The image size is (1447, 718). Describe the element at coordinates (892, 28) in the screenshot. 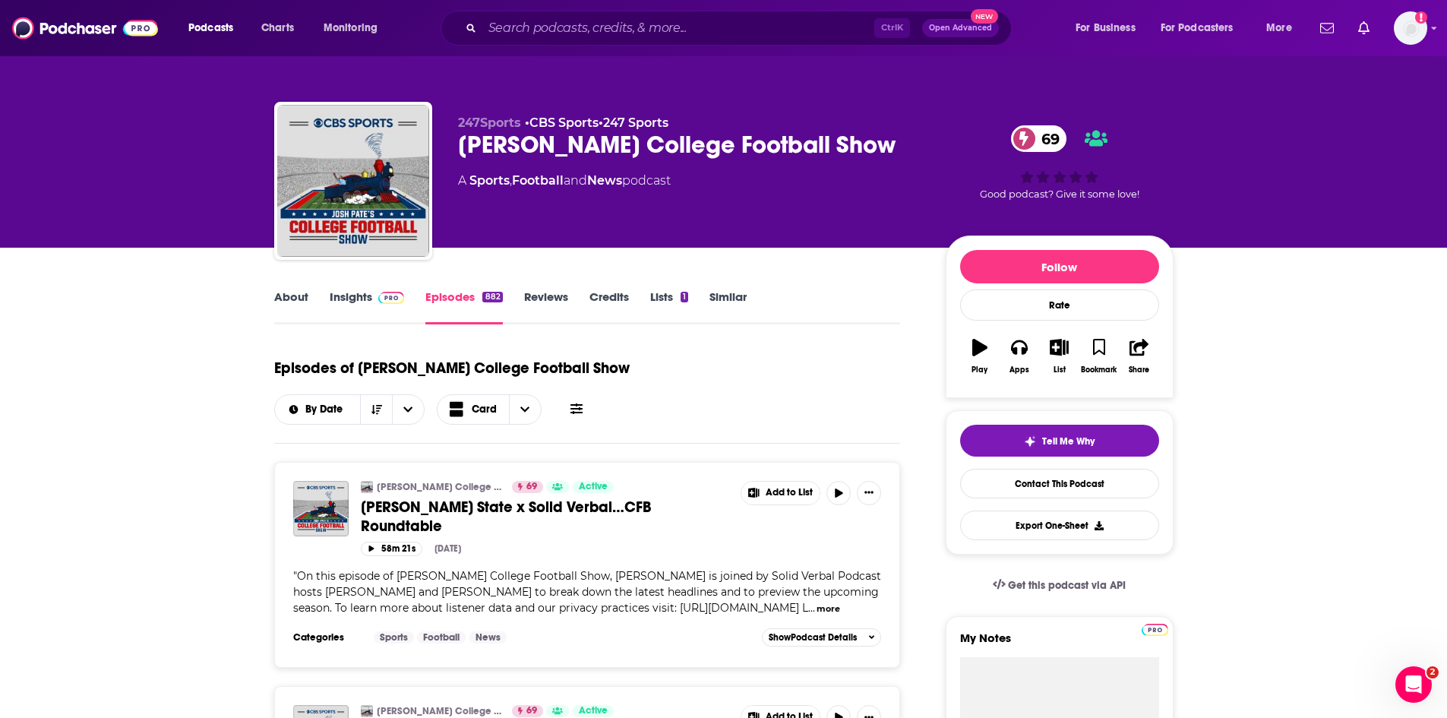

I see `span: Ctrl K` at that location.